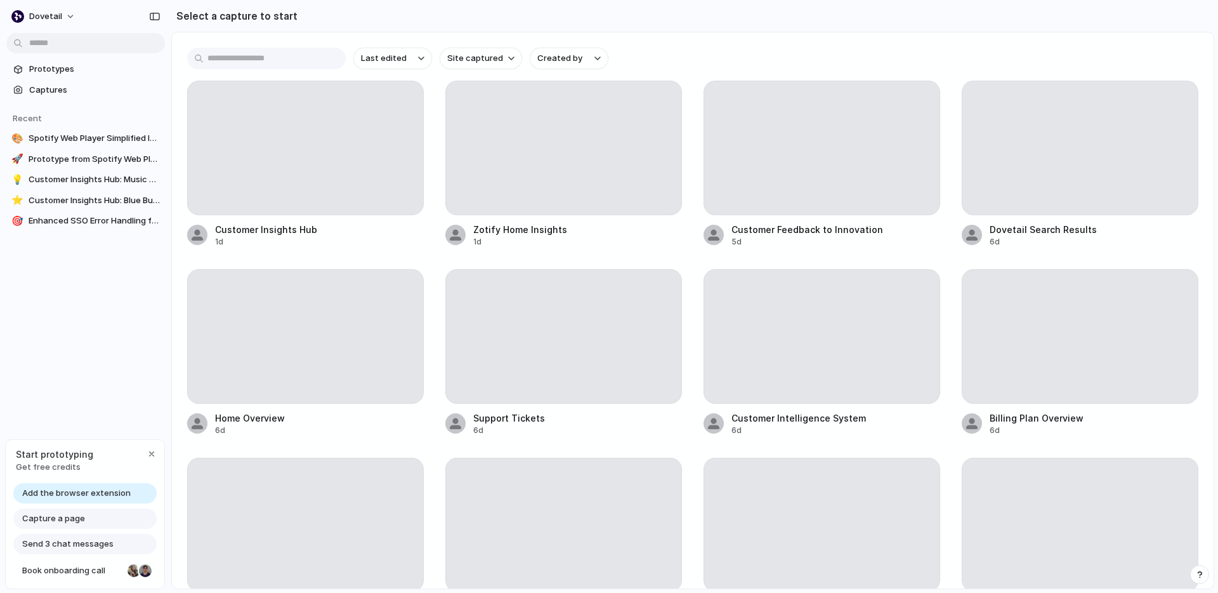  What do you see at coordinates (86, 221) in the screenshot?
I see `a: 🎯Enhanced SSO Error Handling for Dovetail` at bounding box center [86, 221].